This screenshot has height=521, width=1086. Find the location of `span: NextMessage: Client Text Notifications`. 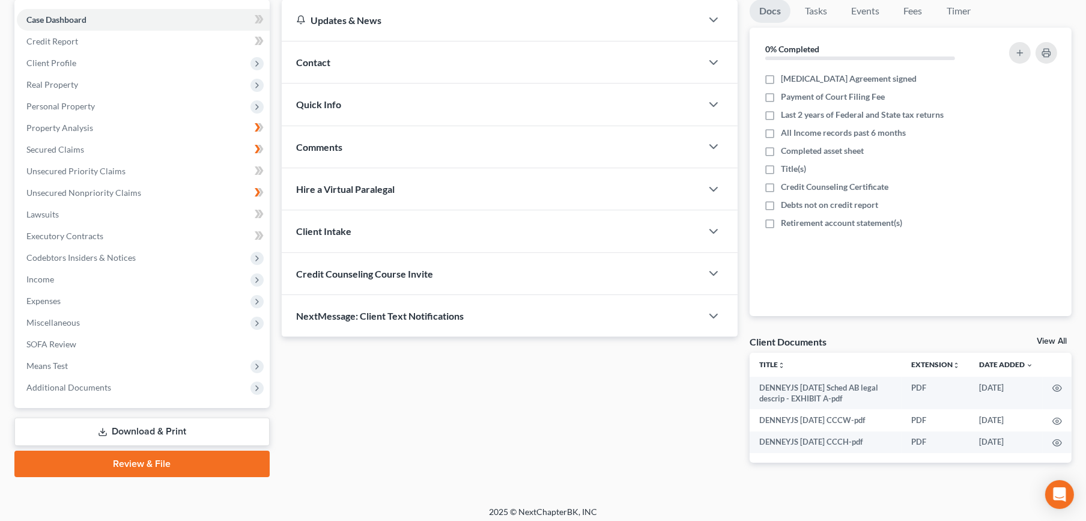

span: NextMessage: Client Text Notifications is located at coordinates (380, 315).